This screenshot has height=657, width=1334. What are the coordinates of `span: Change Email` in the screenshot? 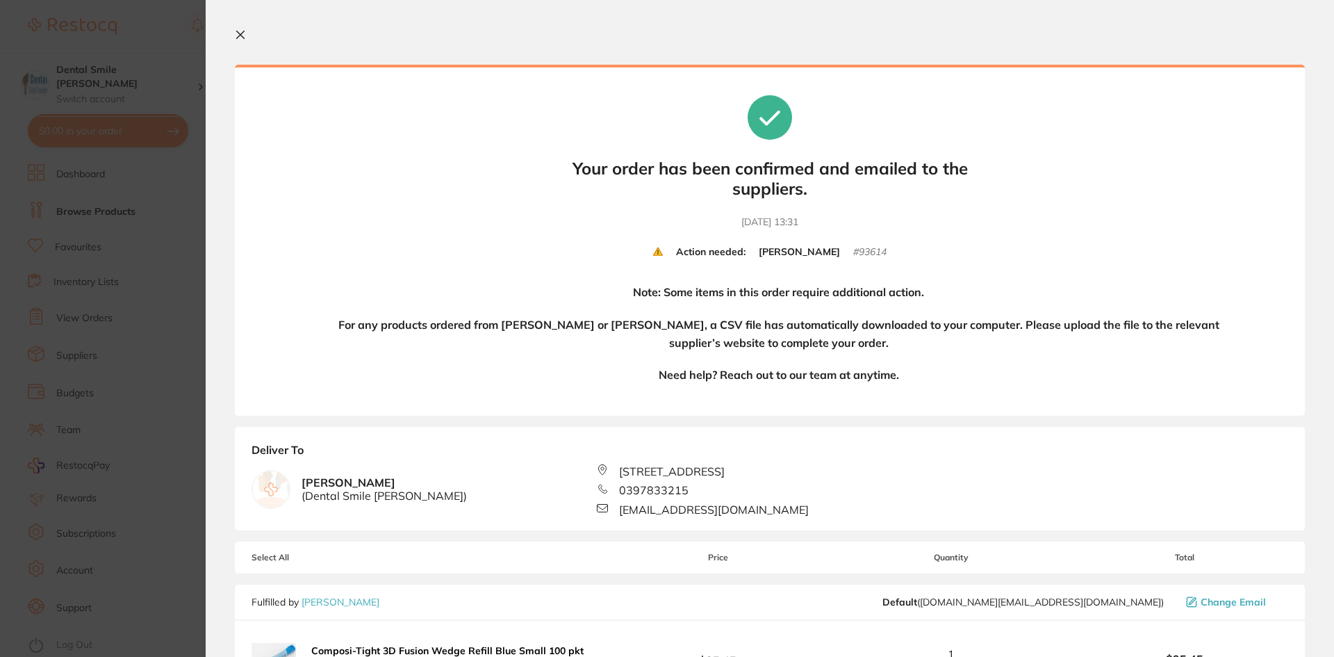 It's located at (1234, 602).